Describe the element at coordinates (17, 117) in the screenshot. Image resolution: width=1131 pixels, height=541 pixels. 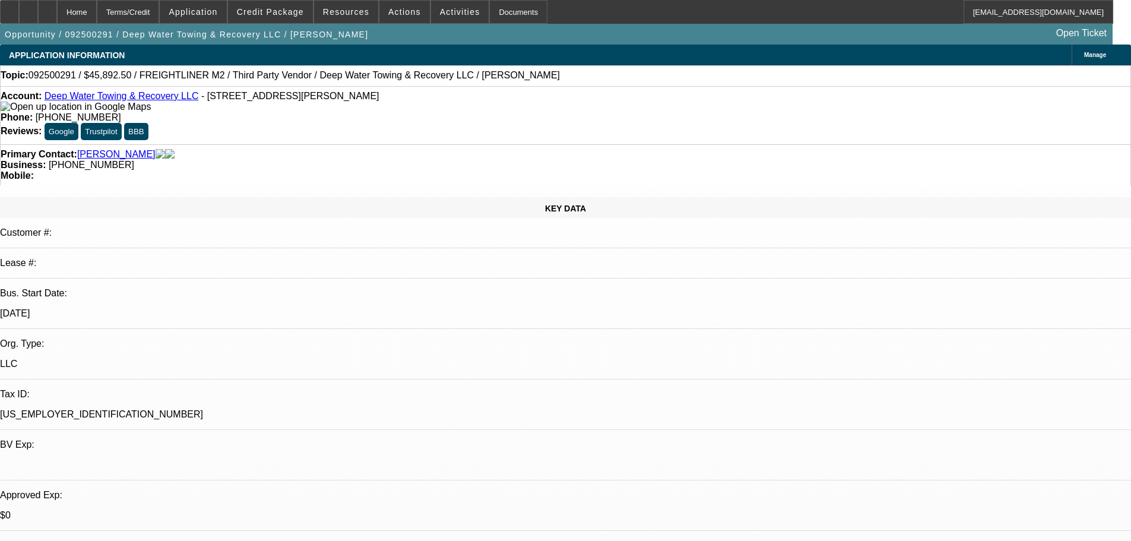
I see `strong: Phone:` at that location.